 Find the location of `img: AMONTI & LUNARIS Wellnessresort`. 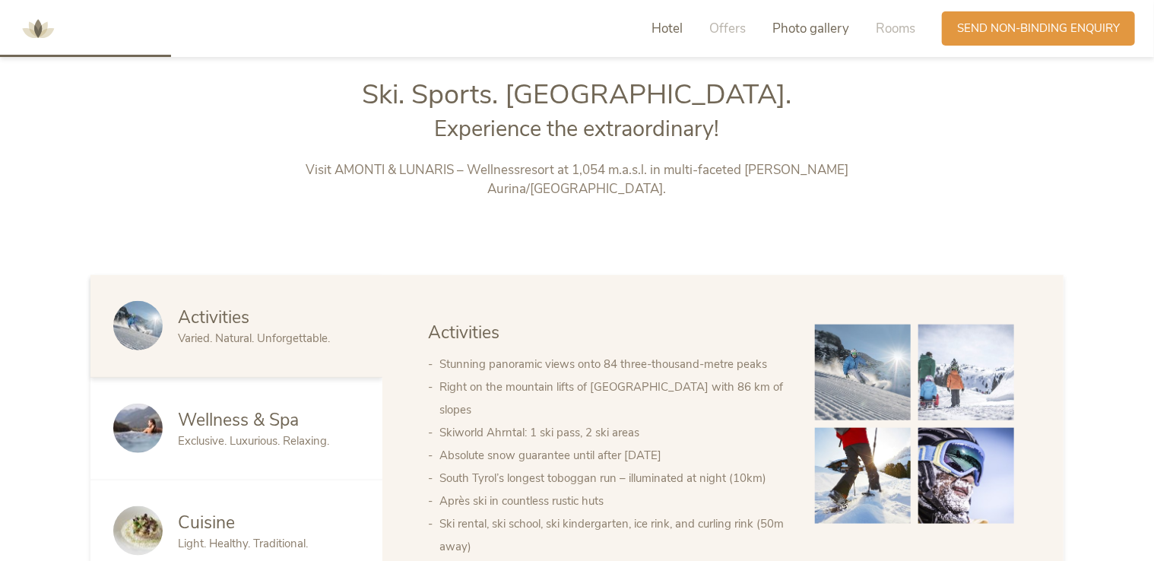

img: AMONTI & LUNARIS Wellnessresort is located at coordinates (38, 29).